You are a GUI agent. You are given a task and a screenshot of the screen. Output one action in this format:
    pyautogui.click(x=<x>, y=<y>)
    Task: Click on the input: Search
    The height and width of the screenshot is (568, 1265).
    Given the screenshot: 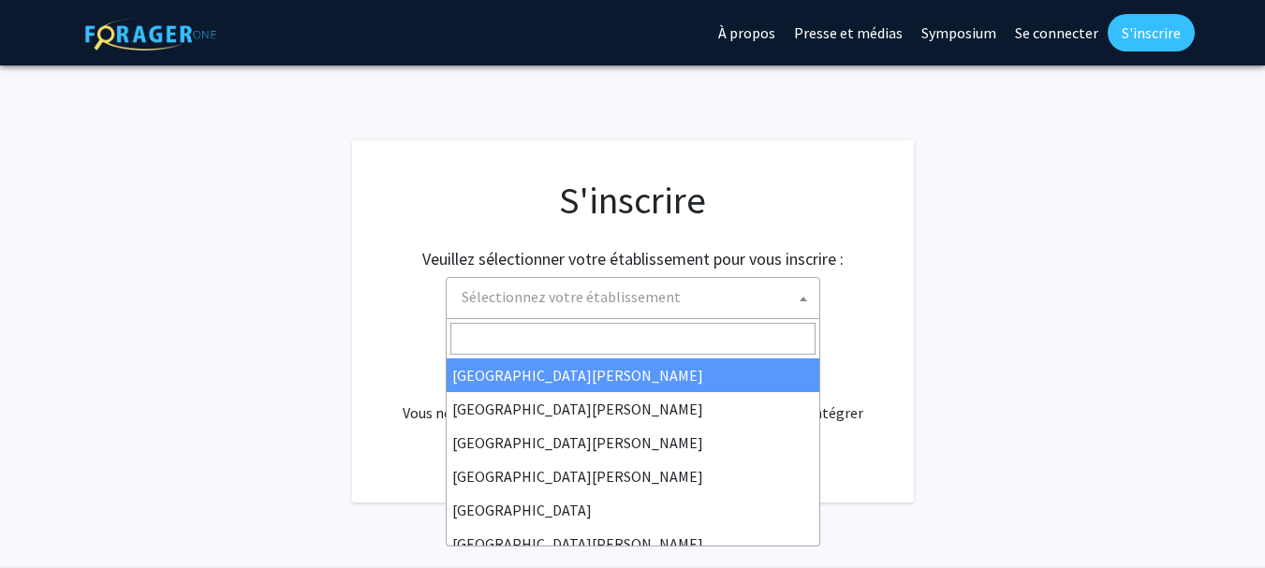 What is the action you would take?
    pyautogui.click(x=633, y=339)
    